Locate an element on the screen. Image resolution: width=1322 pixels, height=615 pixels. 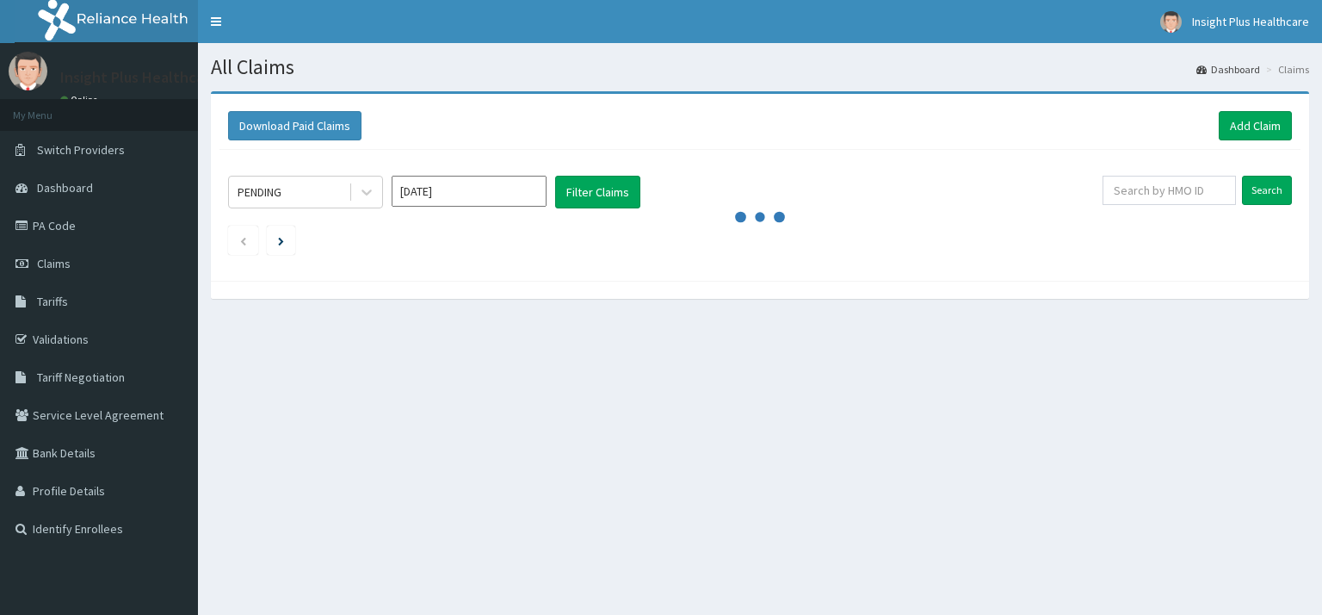
span: Dashboard is located at coordinates (65, 188).